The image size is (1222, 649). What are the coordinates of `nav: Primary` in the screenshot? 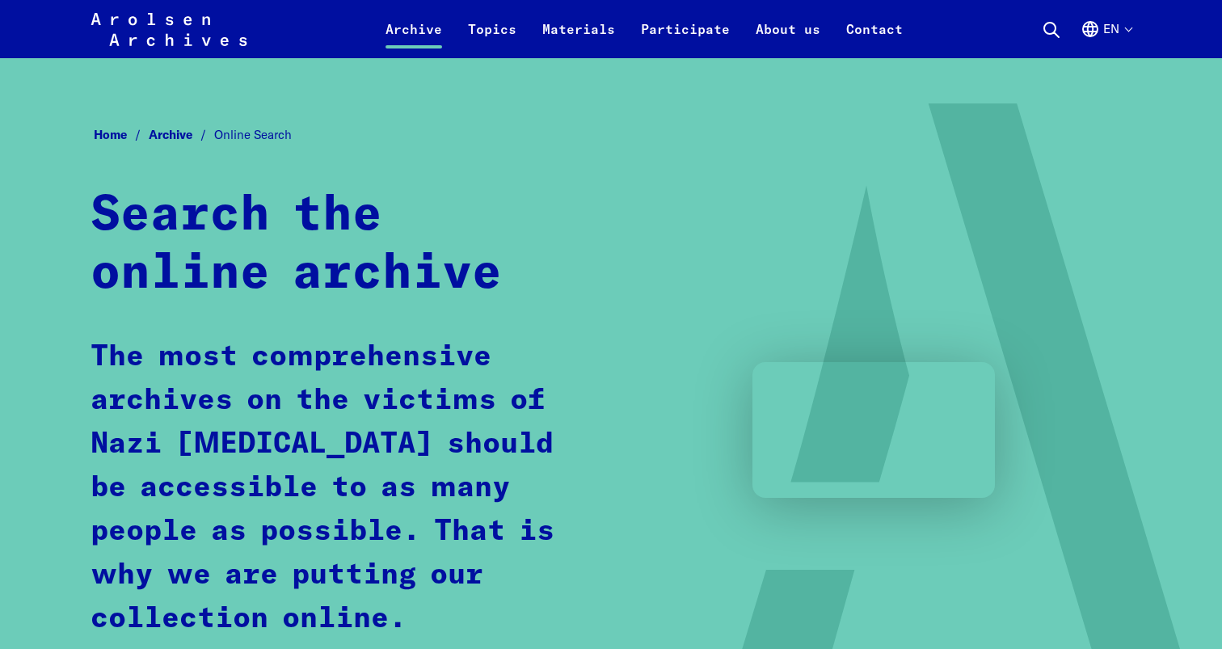 It's located at (644, 29).